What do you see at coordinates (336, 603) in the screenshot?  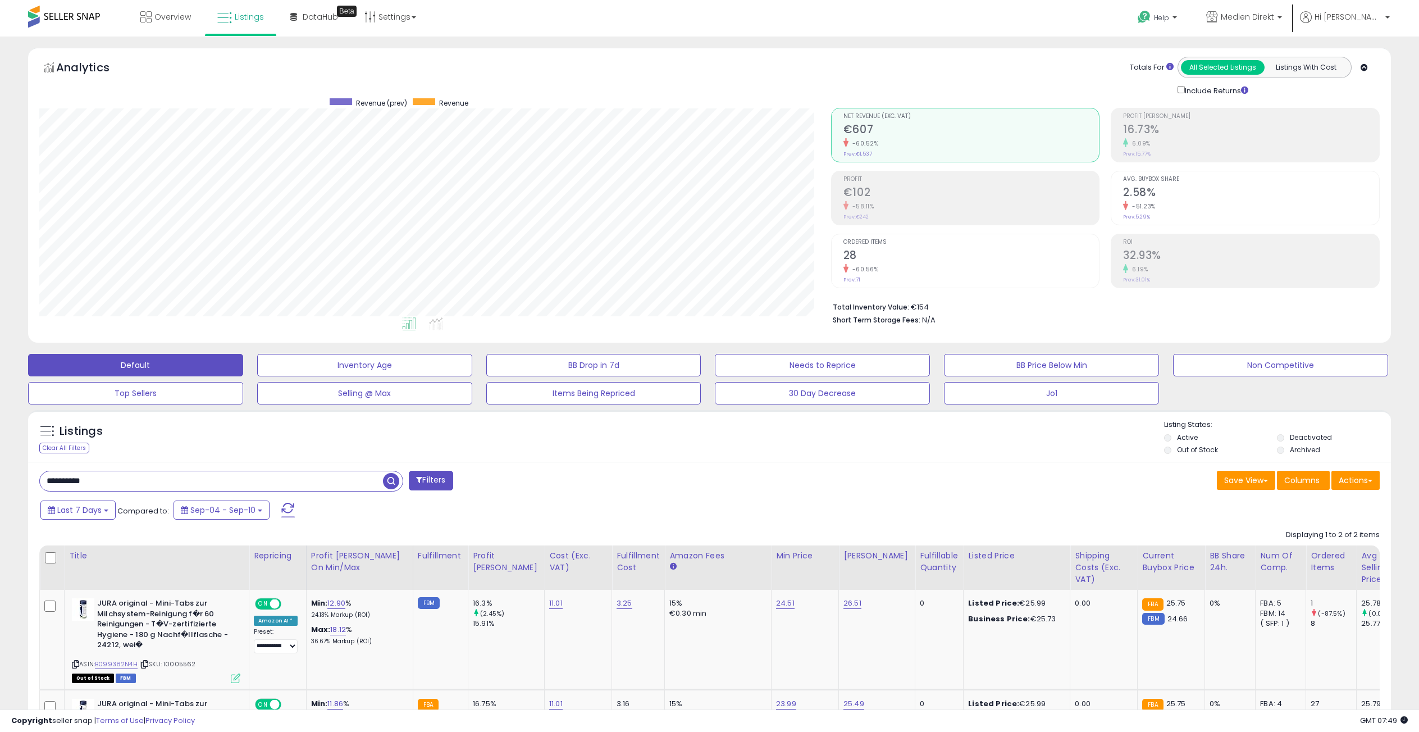 I see `a: 12.90` at bounding box center [336, 603].